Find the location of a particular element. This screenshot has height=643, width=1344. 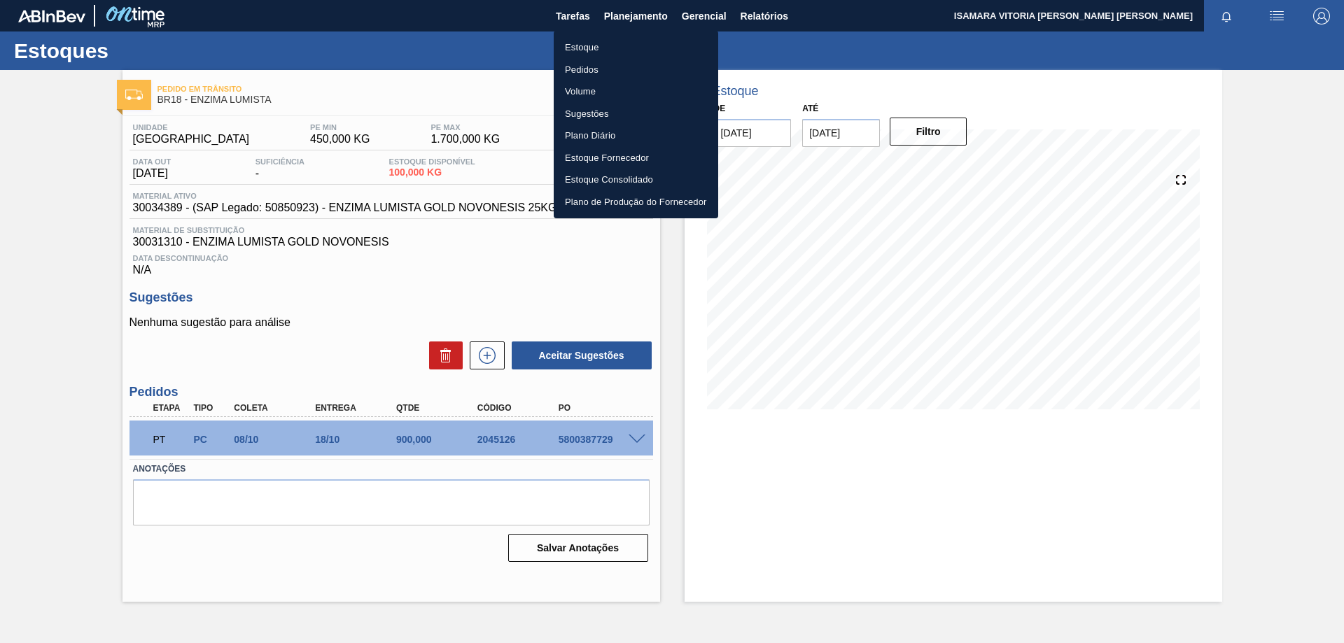

a: Estoque Consolidado is located at coordinates (636, 180).